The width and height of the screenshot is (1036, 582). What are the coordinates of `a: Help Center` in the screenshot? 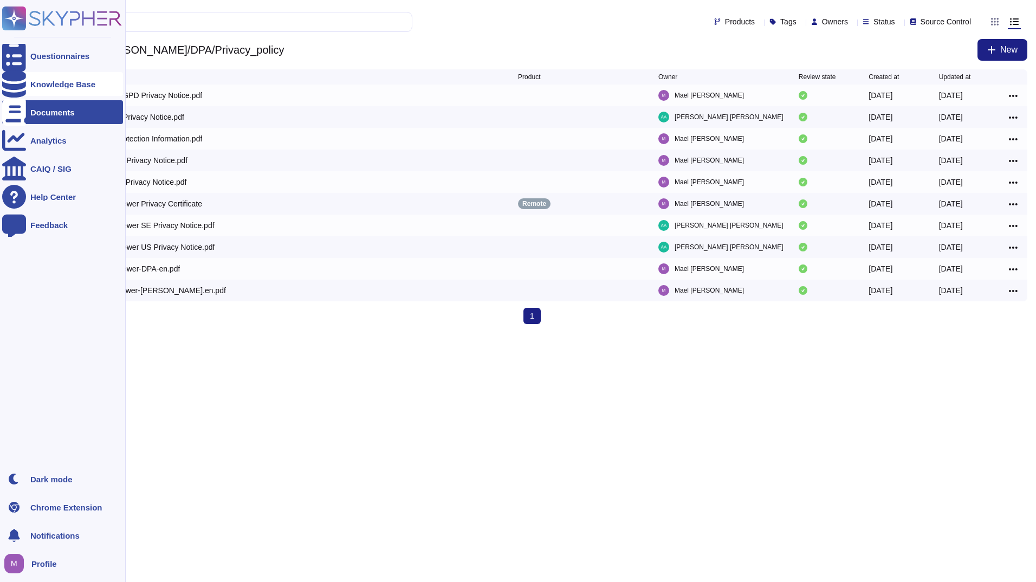 It's located at (62, 197).